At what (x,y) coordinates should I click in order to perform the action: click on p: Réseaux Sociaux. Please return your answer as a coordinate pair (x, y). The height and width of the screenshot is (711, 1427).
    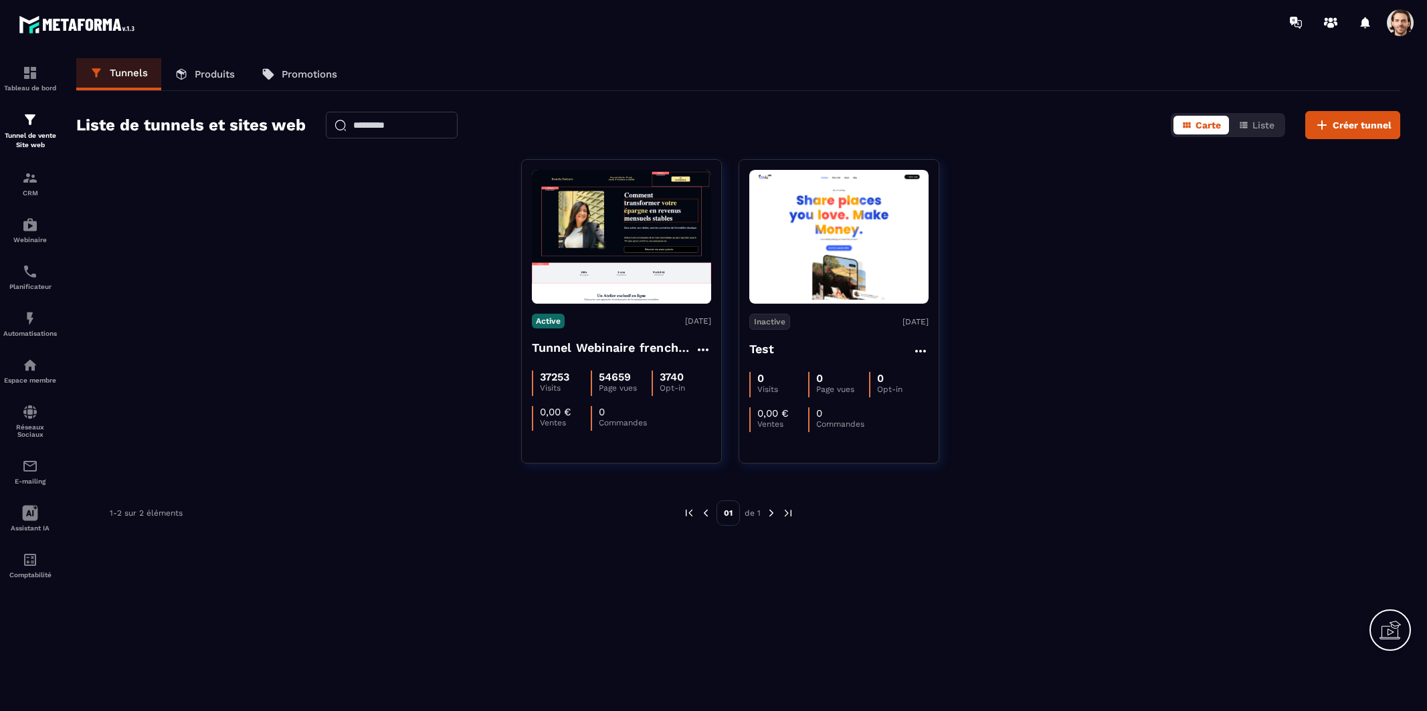
    Looking at the image, I should click on (30, 431).